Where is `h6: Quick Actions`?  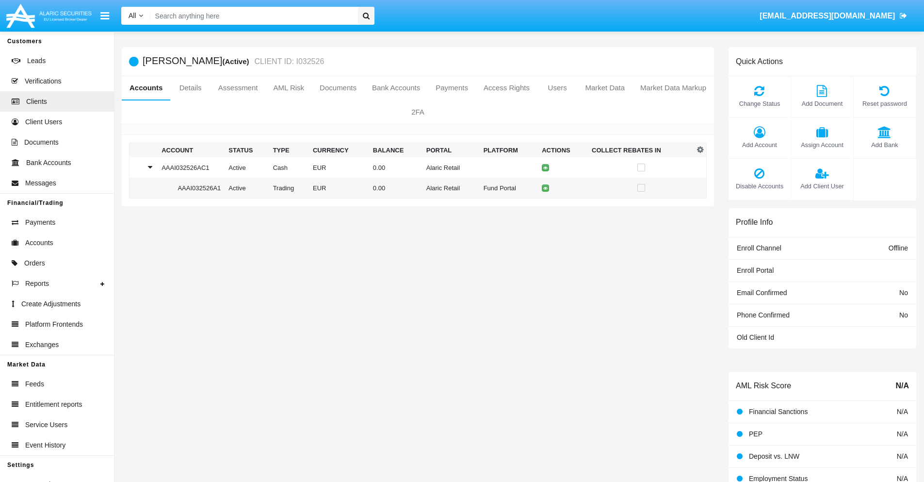
h6: Quick Actions is located at coordinates (759, 61).